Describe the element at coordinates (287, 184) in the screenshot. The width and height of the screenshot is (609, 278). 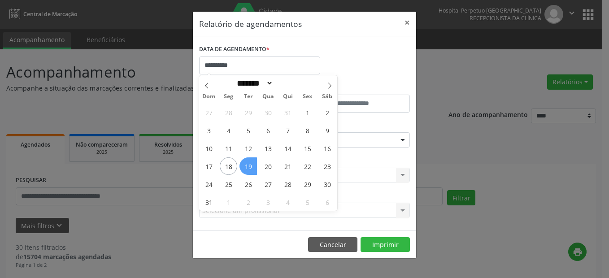
I see `span: Agosto 28, 2025` at that location.